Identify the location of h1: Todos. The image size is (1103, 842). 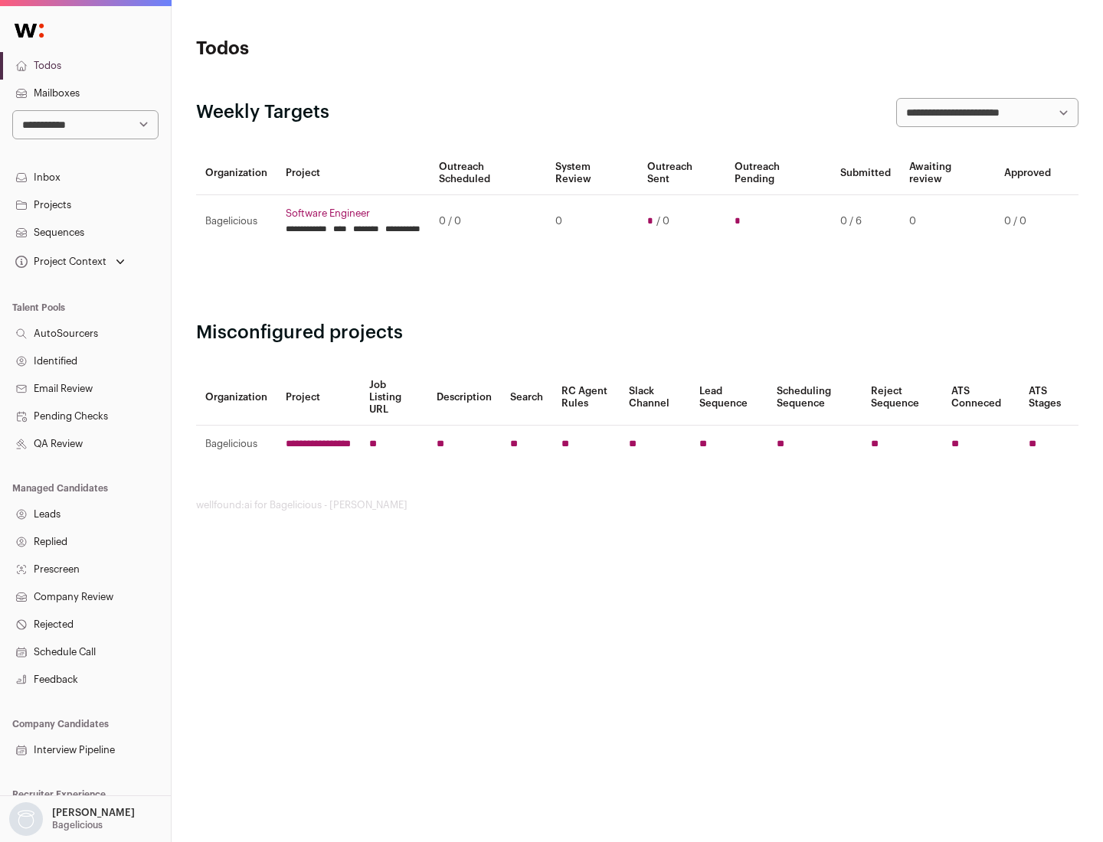
(343, 49).